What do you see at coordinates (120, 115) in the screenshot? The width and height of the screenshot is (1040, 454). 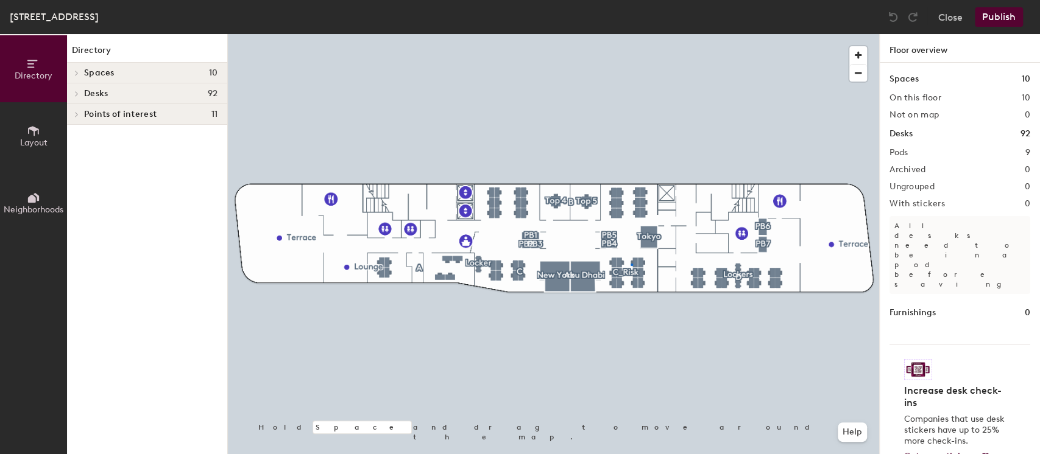 I see `span: Points of interest` at bounding box center [120, 115].